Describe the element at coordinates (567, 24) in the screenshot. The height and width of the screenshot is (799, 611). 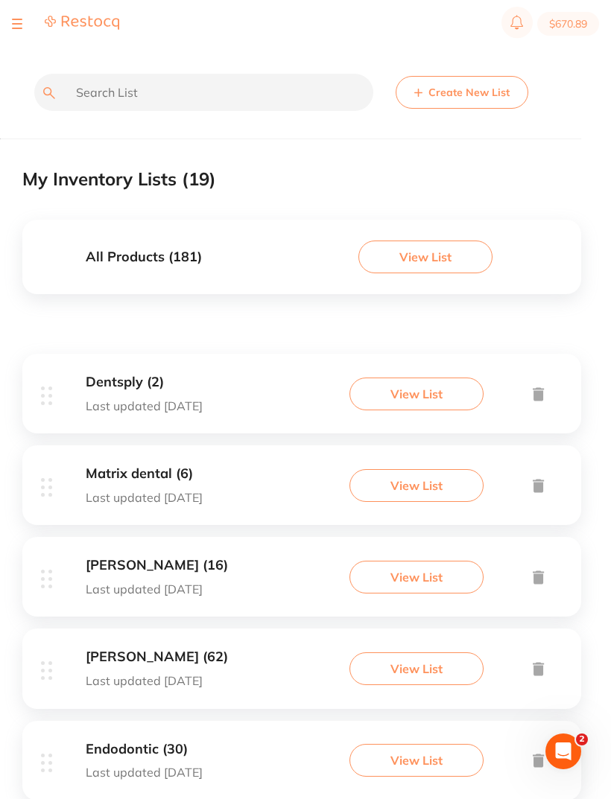
I see `button: $670.89` at that location.